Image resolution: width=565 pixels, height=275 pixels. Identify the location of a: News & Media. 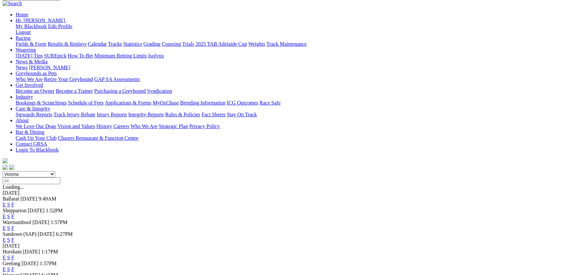
(32, 61).